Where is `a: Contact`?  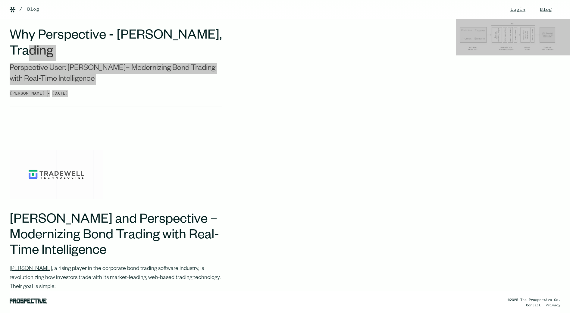
a: Contact is located at coordinates (534, 306).